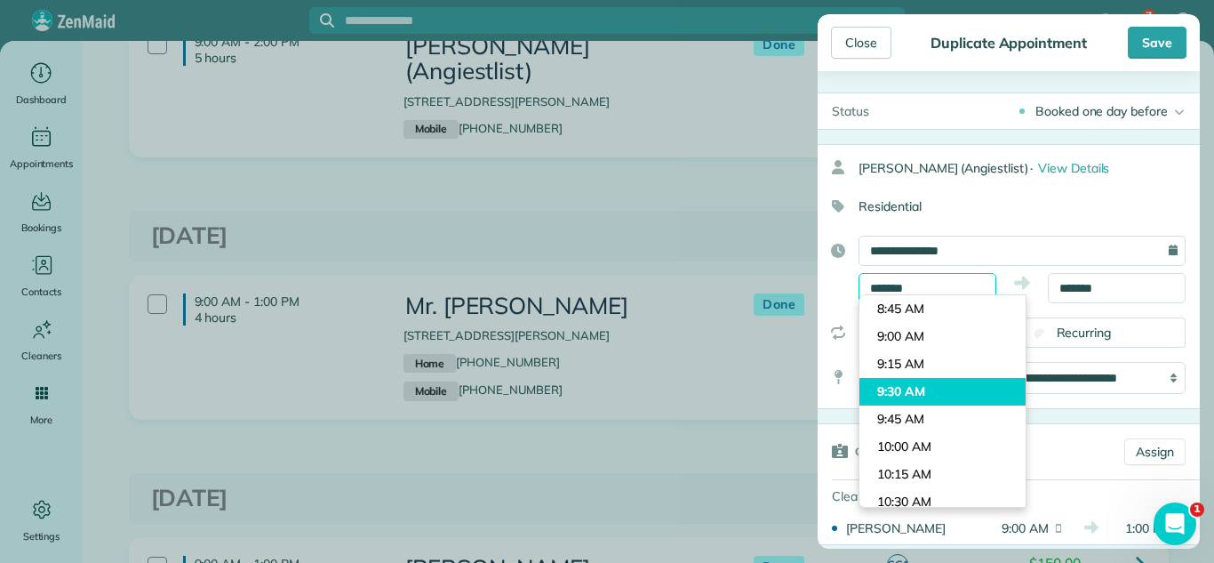 This screenshot has height=563, width=1214. Describe the element at coordinates (942, 446) in the screenshot. I see `li: 10:00 AM` at that location.